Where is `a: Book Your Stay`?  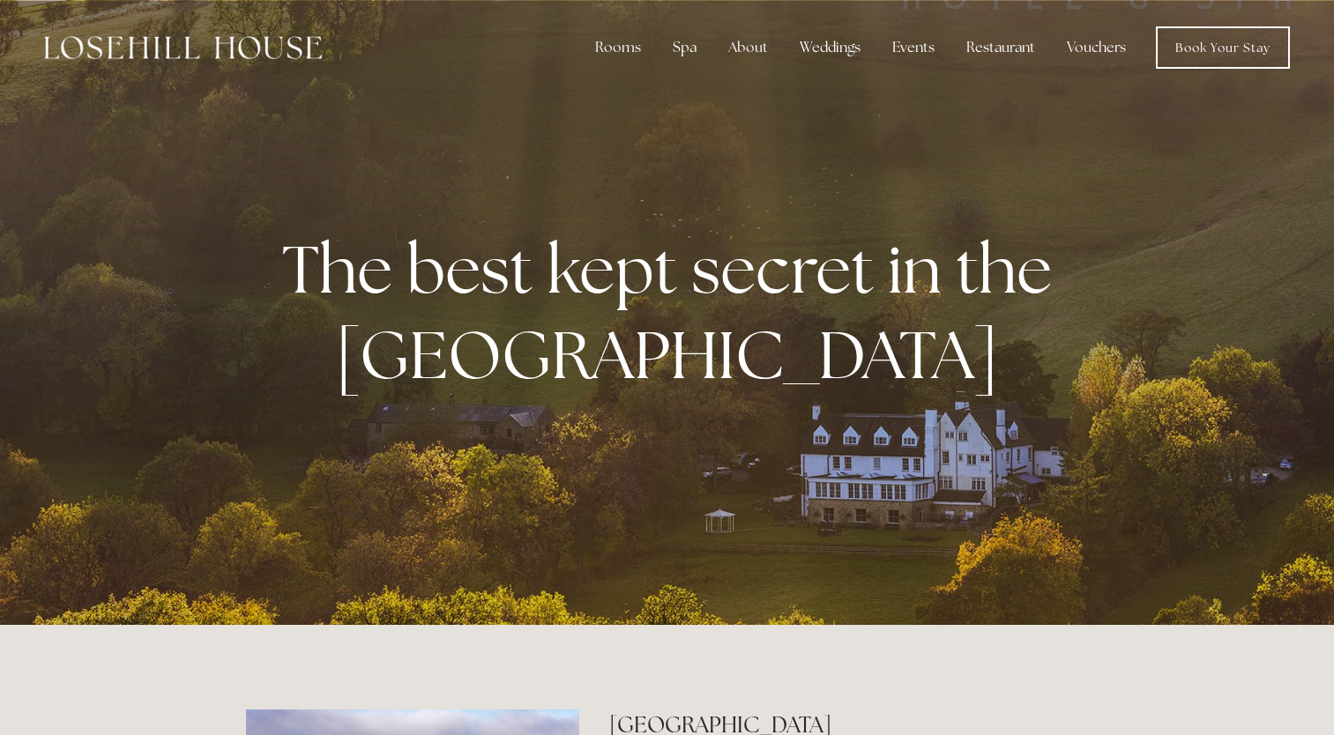
a: Book Your Stay is located at coordinates (1223, 48).